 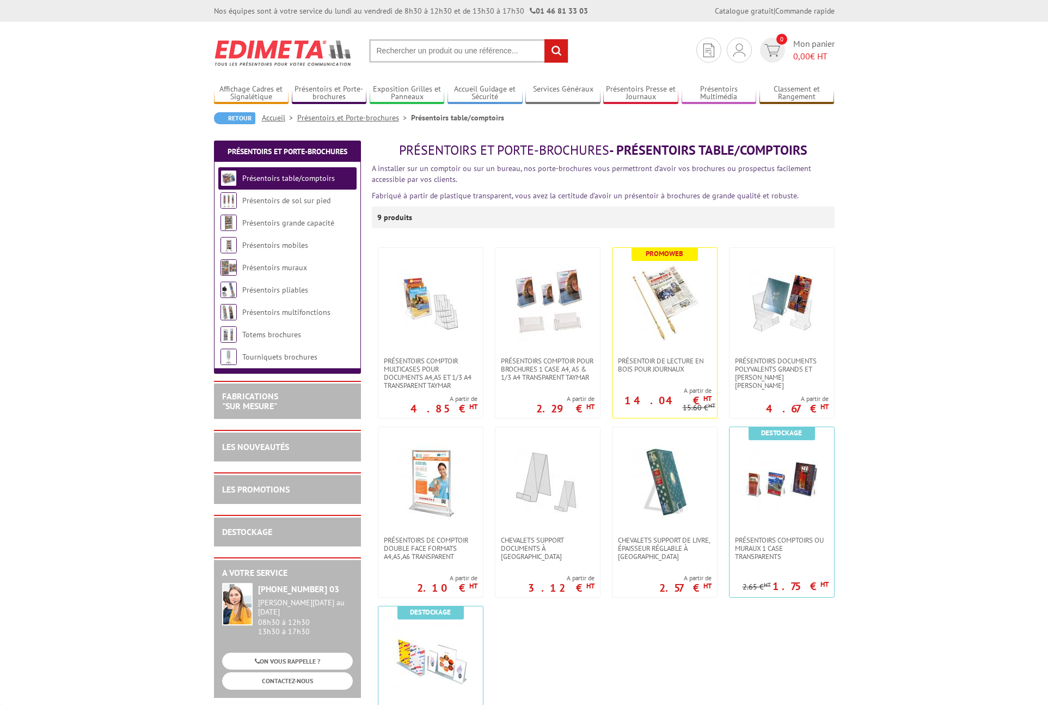 What do you see at coordinates (250, 401) in the screenshot?
I see `a: FABRICATIONS"Sur Mesure"` at bounding box center [250, 401].